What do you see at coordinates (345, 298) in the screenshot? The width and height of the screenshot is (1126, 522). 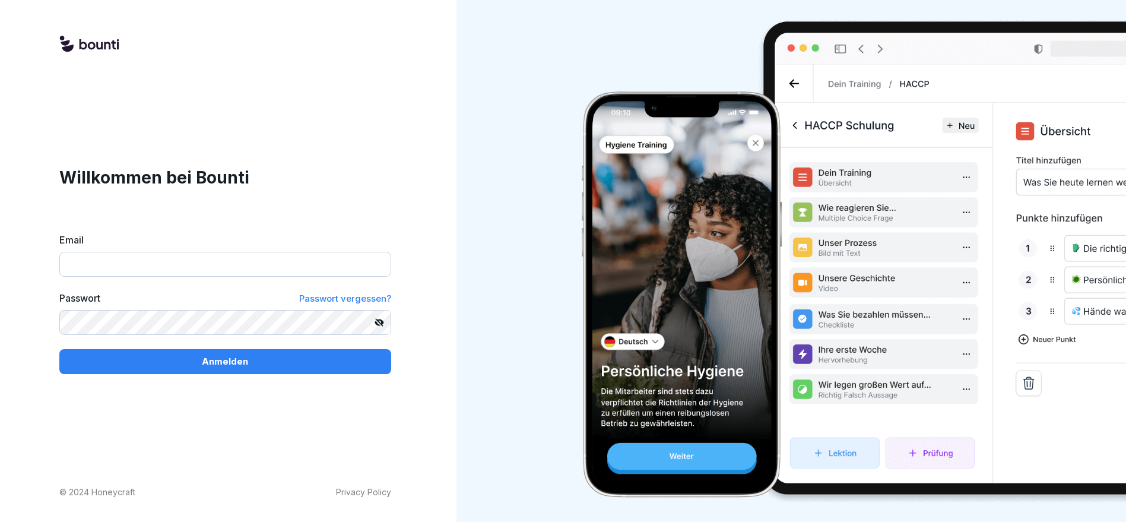 I see `a: Passwort vergessen?` at bounding box center [345, 298].